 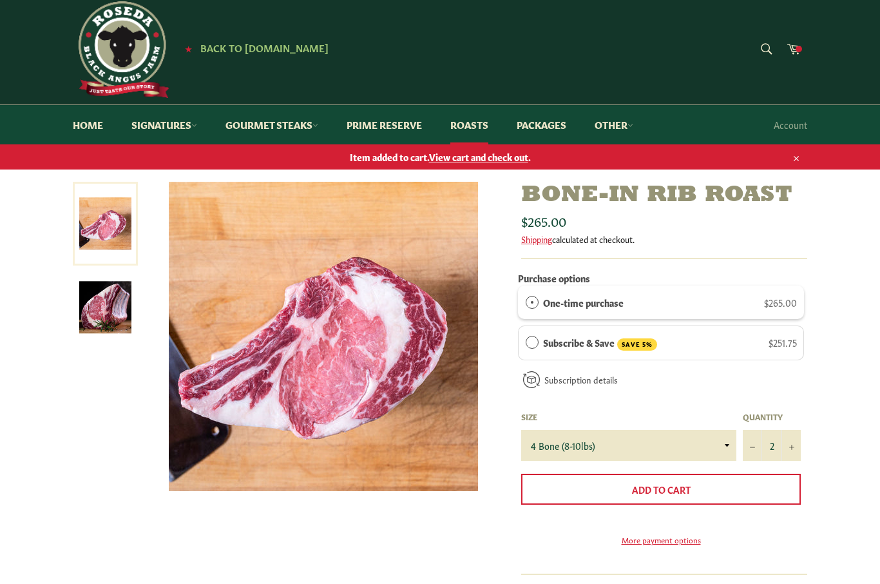 What do you see at coordinates (469, 124) in the screenshot?
I see `a: Roasts` at bounding box center [469, 124].